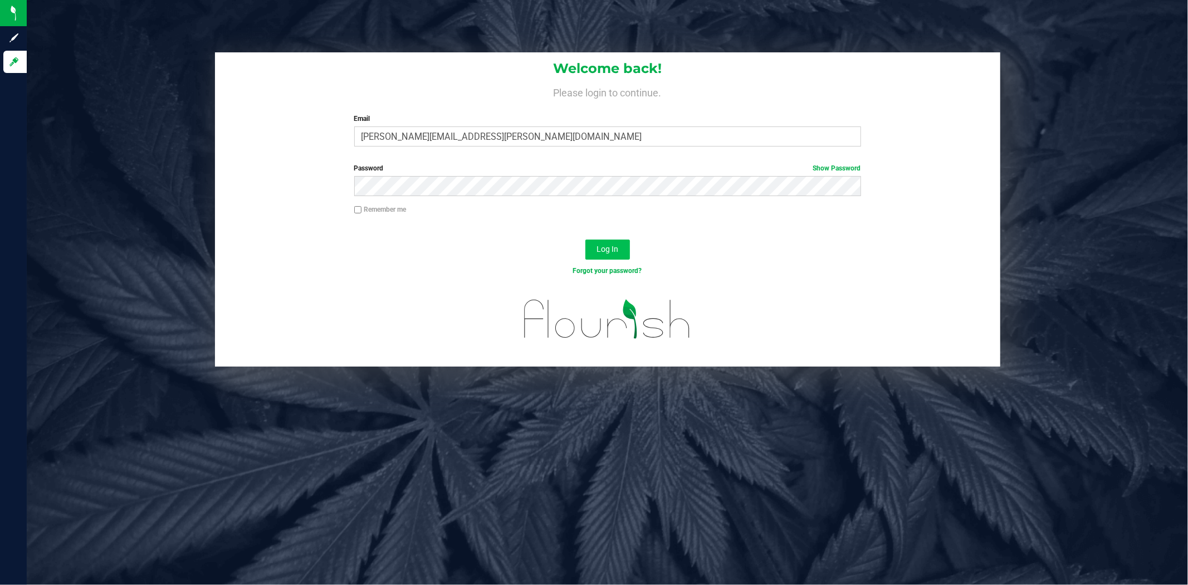 This screenshot has height=585, width=1188. I want to click on inline-svg: Log in, so click(14, 62).